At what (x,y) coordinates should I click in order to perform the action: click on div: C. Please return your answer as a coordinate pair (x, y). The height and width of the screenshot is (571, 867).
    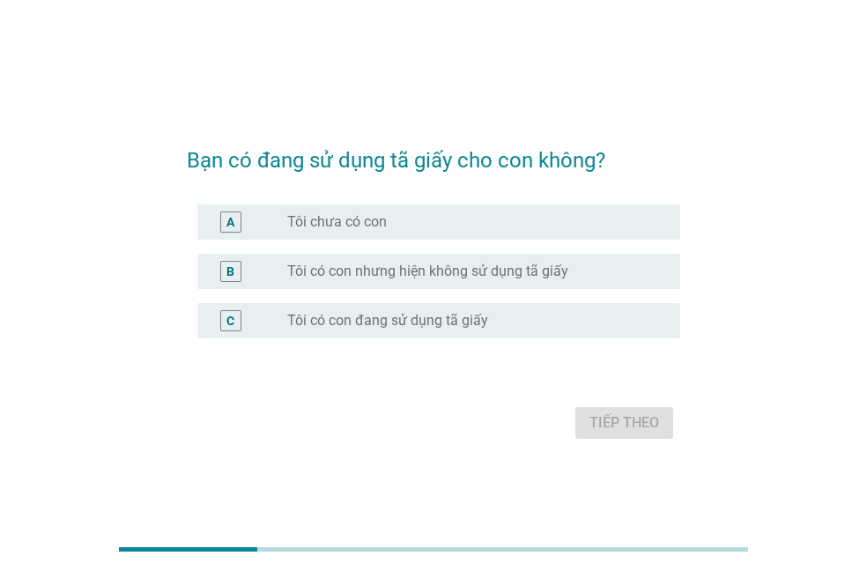
    Looking at the image, I should click on (230, 321).